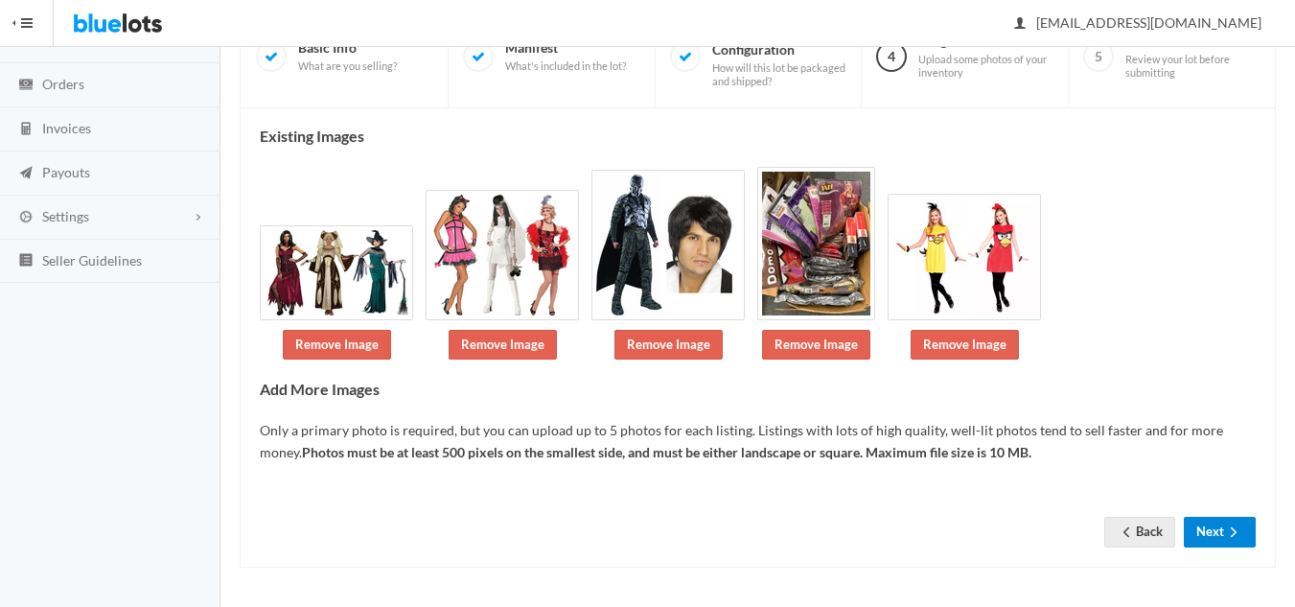 The image size is (1295, 607). I want to click on button: Nextarrow forward, so click(1219, 531).